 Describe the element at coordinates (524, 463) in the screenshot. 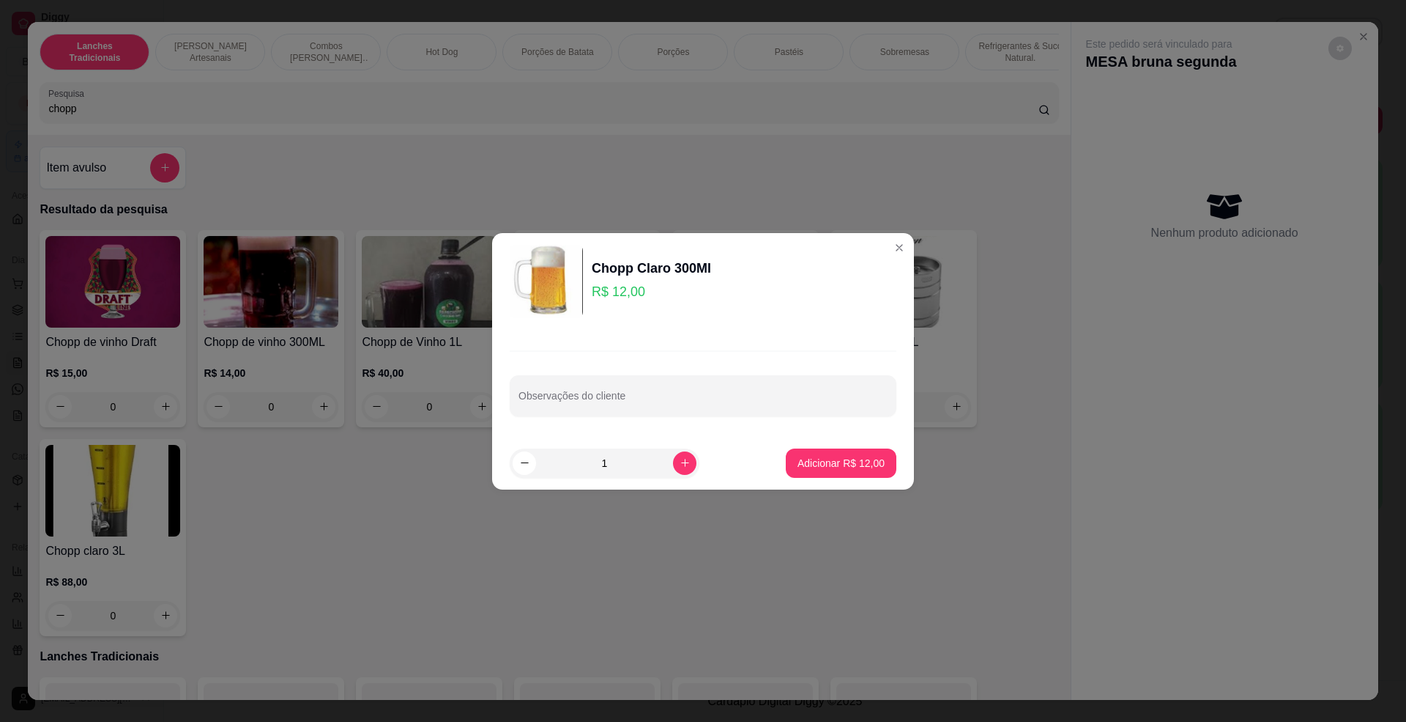

I see `button: decrease-product-quantity` at that location.